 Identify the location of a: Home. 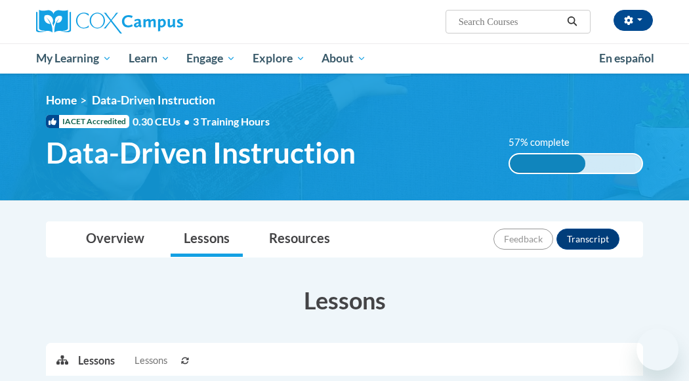
(61, 100).